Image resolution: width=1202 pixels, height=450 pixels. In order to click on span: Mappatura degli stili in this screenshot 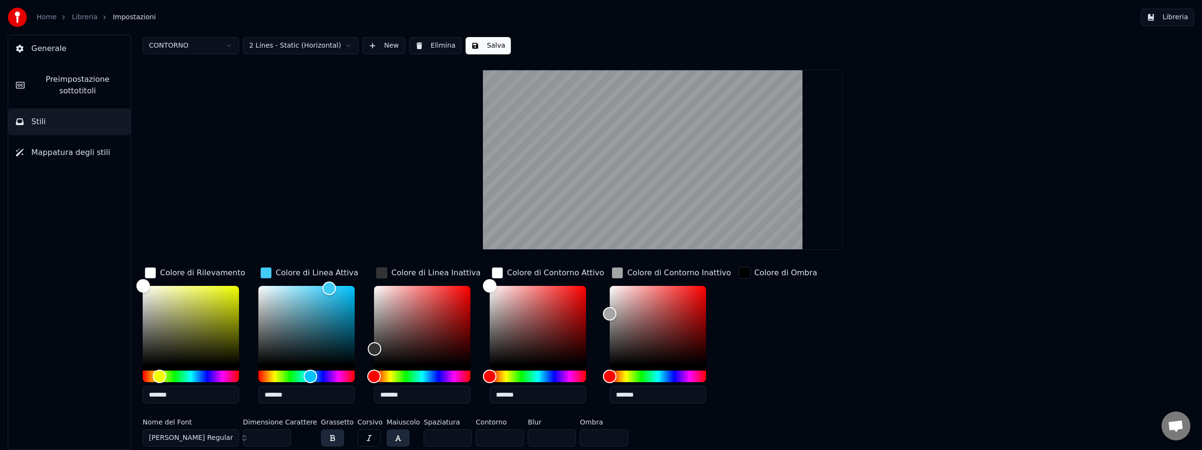, I will do `click(71, 153)`.